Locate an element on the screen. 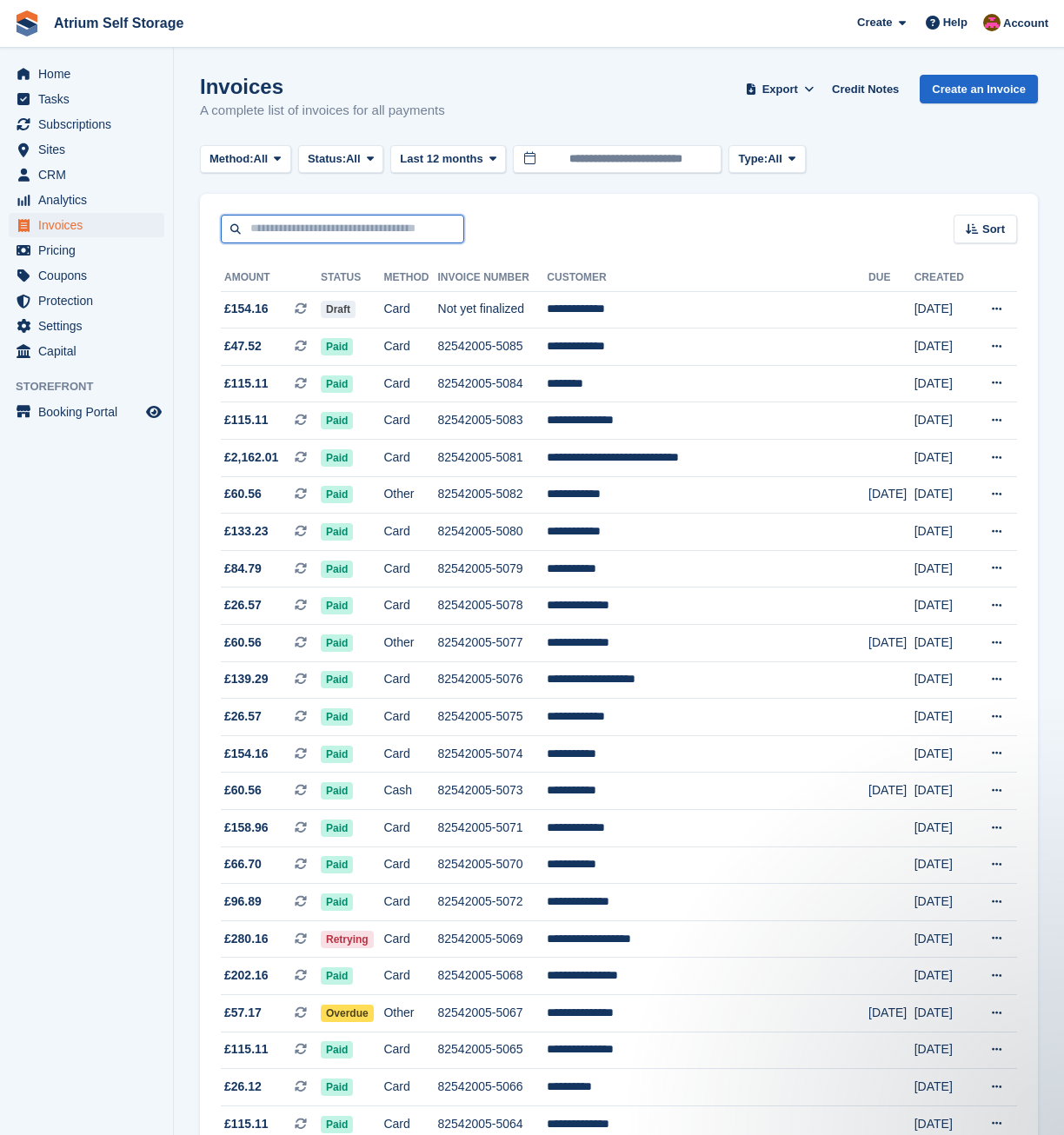  td: Other is located at coordinates (410, 1013).